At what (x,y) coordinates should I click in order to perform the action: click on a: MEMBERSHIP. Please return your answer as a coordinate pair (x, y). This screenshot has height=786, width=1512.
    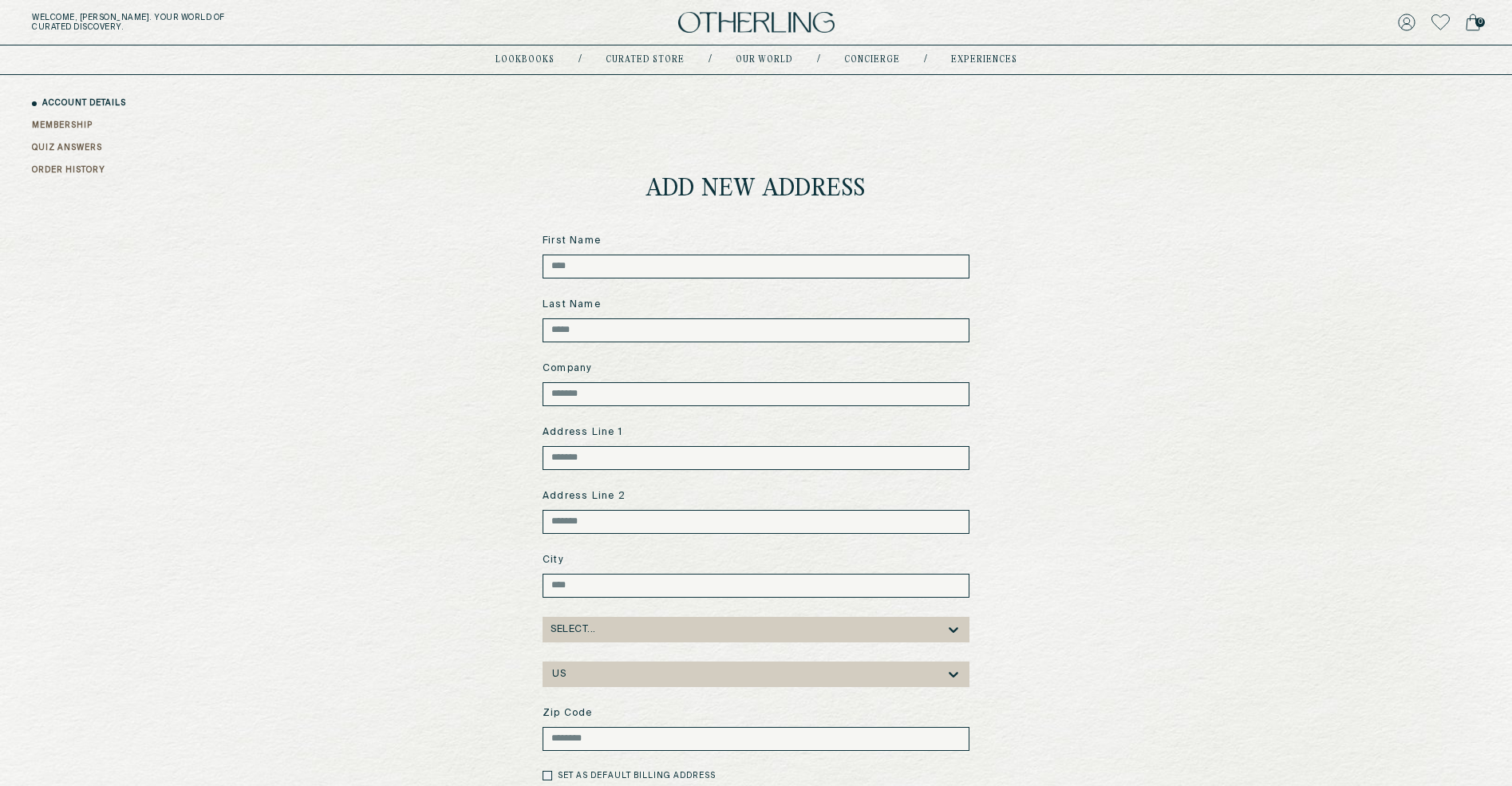
    Looking at the image, I should click on (62, 126).